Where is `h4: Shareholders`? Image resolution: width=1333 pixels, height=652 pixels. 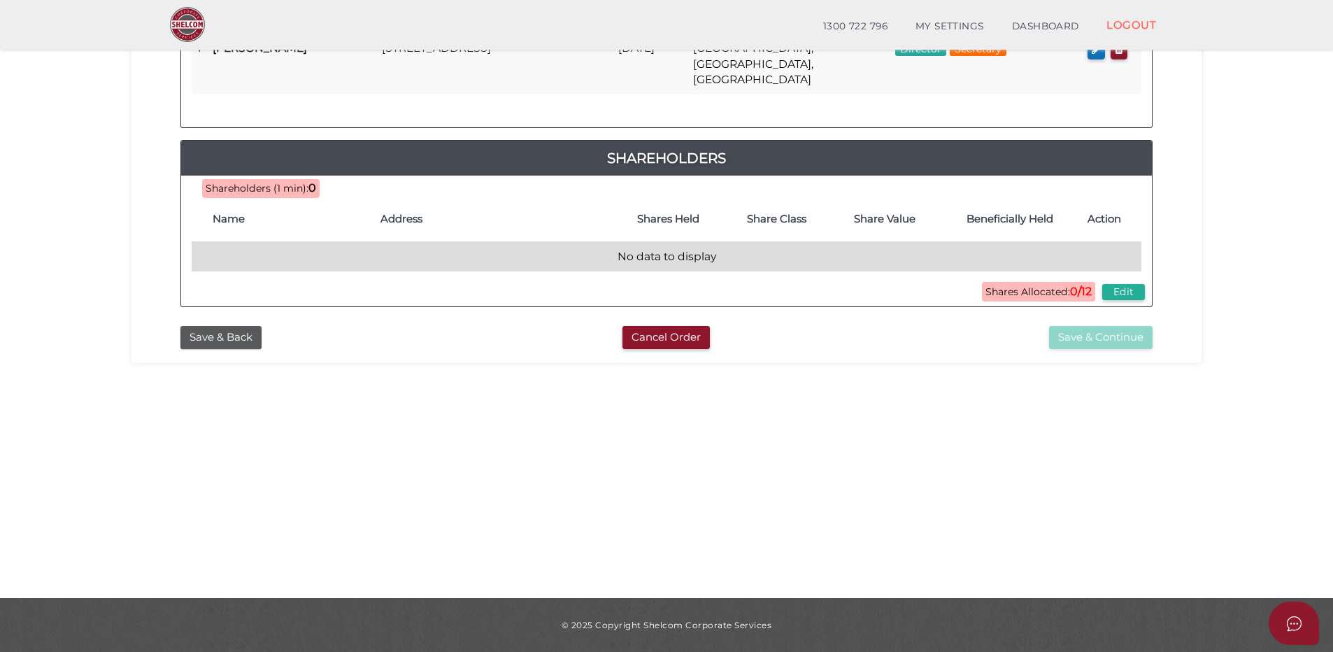 h4: Shareholders is located at coordinates (666, 158).